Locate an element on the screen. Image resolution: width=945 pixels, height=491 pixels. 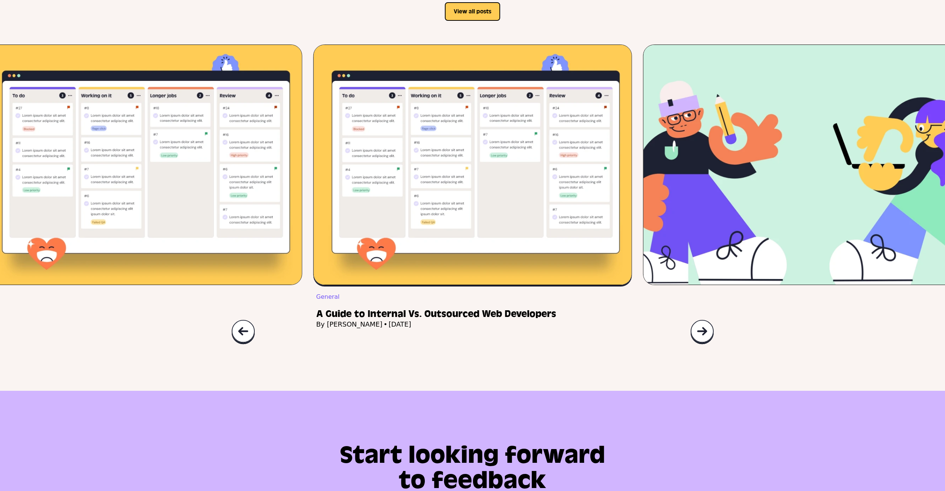
img: Website Project Manager Guide is located at coordinates (473, 165).